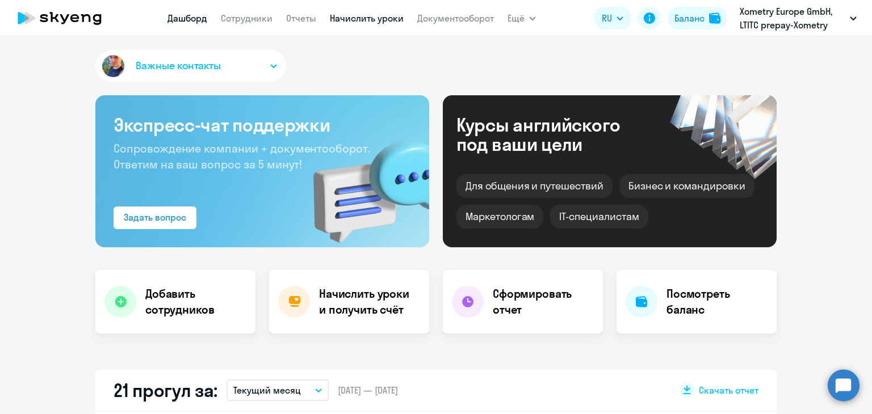  I want to click on div: Маркетологам, so click(499, 217).